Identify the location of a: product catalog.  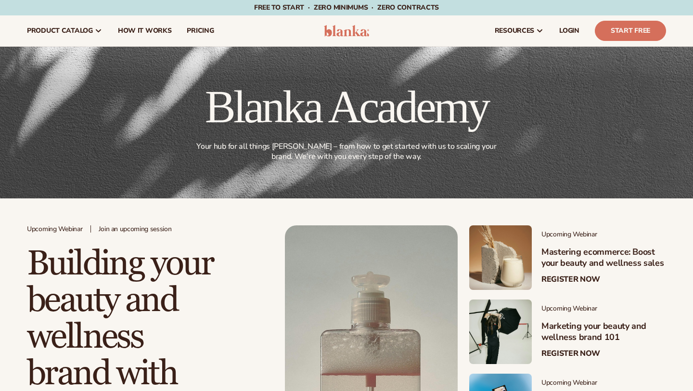
(65, 31).